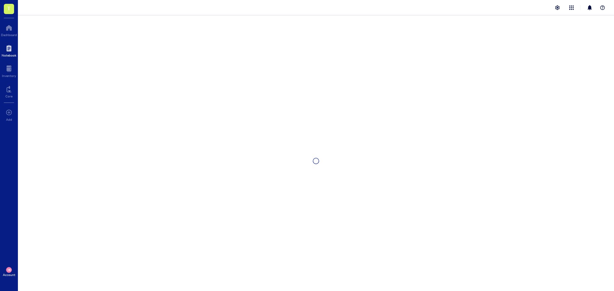 This screenshot has width=614, height=291. I want to click on span: T, so click(9, 8).